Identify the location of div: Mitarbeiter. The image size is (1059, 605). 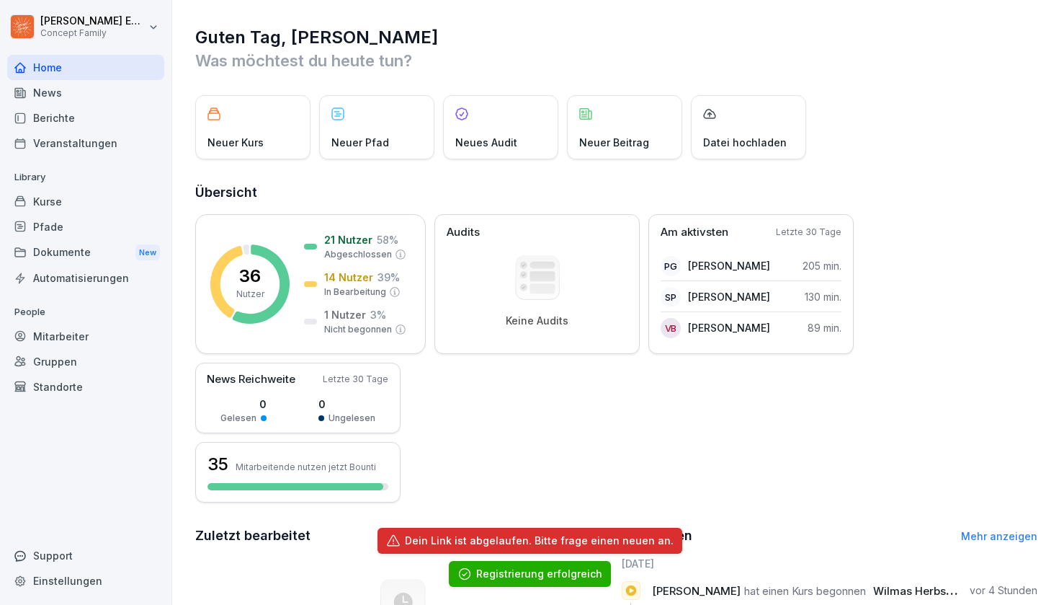
(86, 336).